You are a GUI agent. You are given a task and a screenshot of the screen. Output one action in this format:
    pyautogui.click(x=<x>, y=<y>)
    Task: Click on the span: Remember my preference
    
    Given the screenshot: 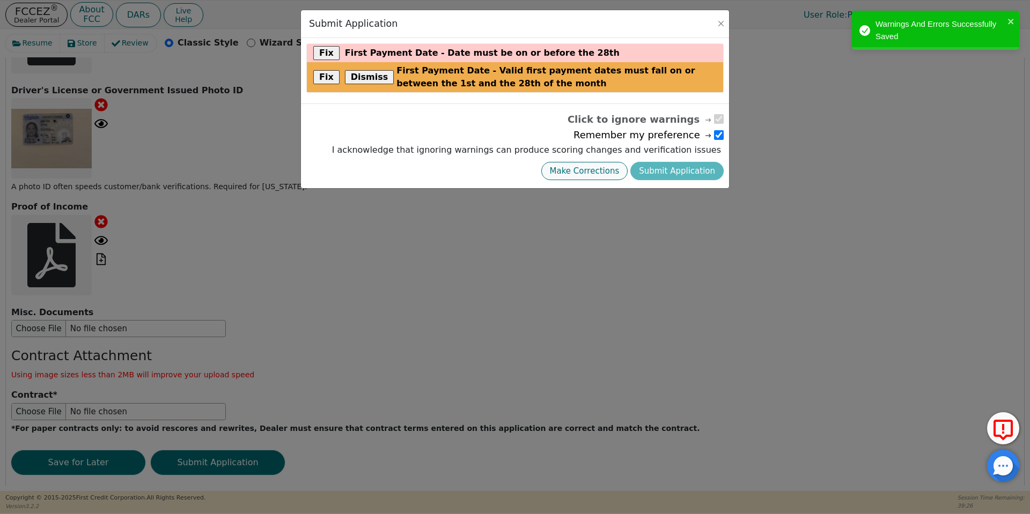 What is the action you would take?
    pyautogui.click(x=643, y=135)
    